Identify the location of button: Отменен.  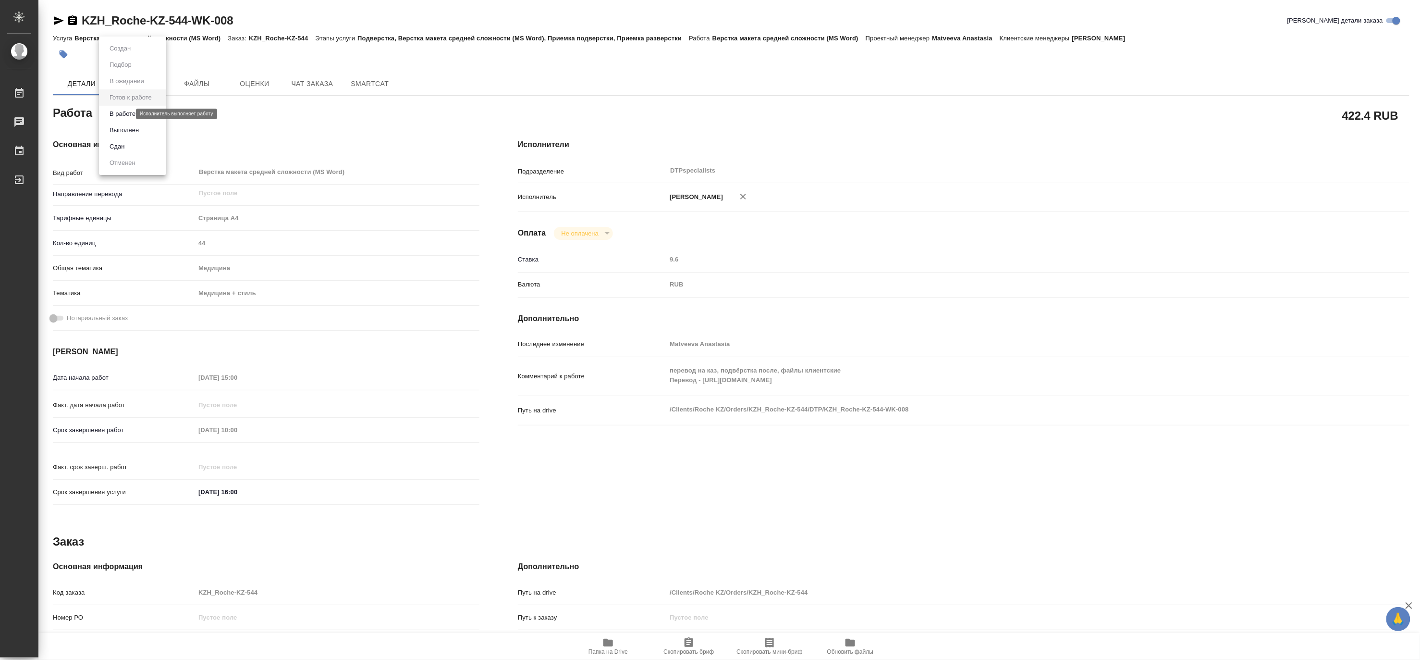
(123, 163).